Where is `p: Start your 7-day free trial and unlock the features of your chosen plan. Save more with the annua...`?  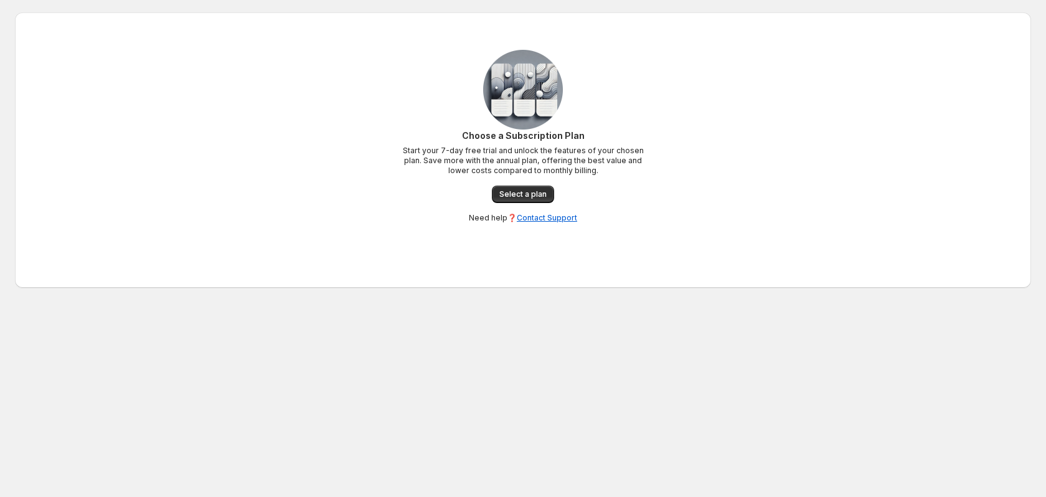
p: Start your 7-day free trial and unlock the features of your chosen plan. Save more with the annua... is located at coordinates (523, 161).